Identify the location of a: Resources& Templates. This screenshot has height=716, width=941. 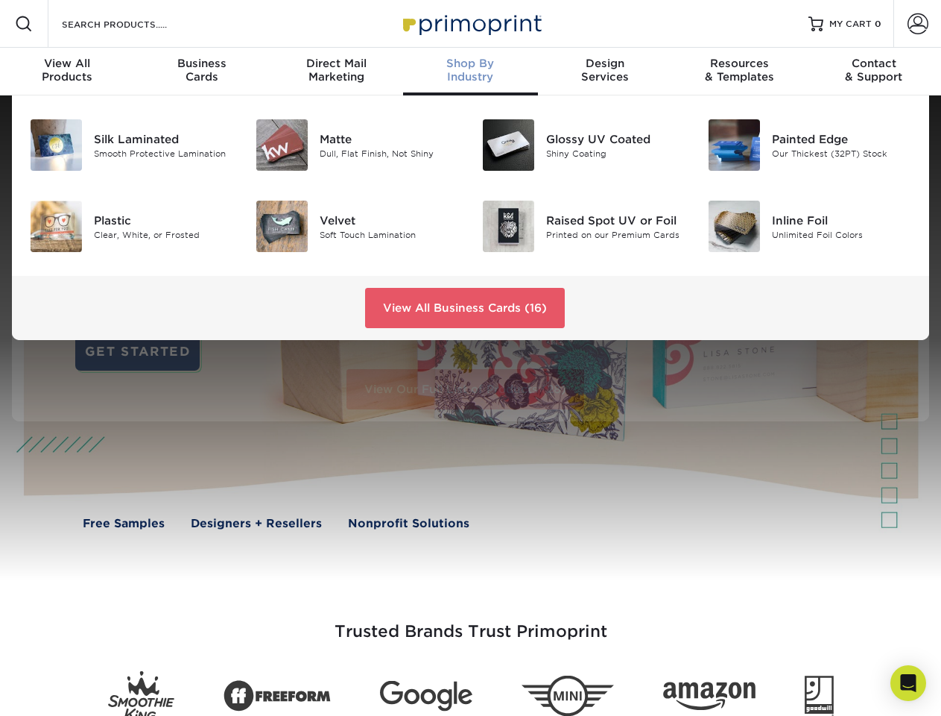
(739, 72).